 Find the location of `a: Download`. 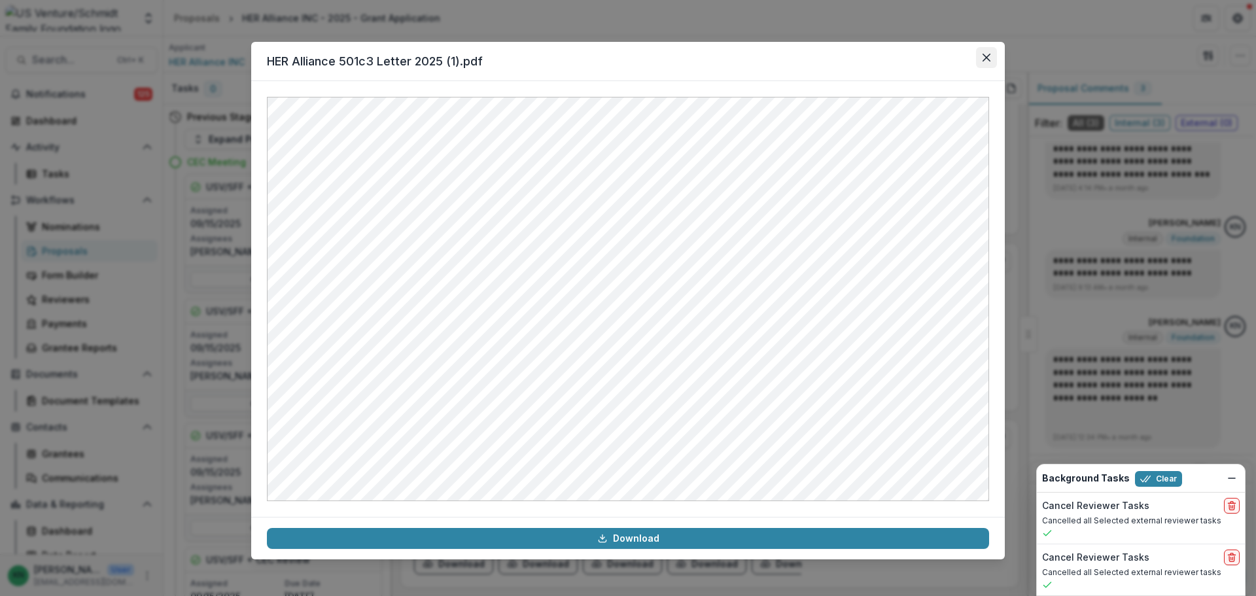

a: Download is located at coordinates (628, 538).